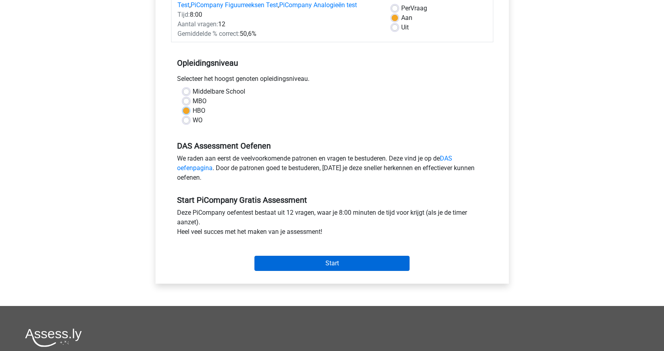 This screenshot has height=351, width=664. What do you see at coordinates (332, 224) in the screenshot?
I see `div: Deze PiCompany oefentest bestaat uit 12 vragen, waar je 8:00 minuten de tijd voor krijgt (als je ...` at bounding box center [332, 224].